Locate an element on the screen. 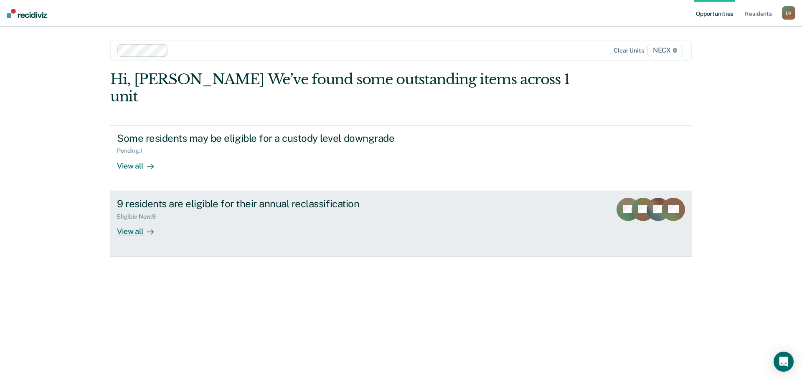 The image size is (802, 380). div: D R is located at coordinates (788, 13).